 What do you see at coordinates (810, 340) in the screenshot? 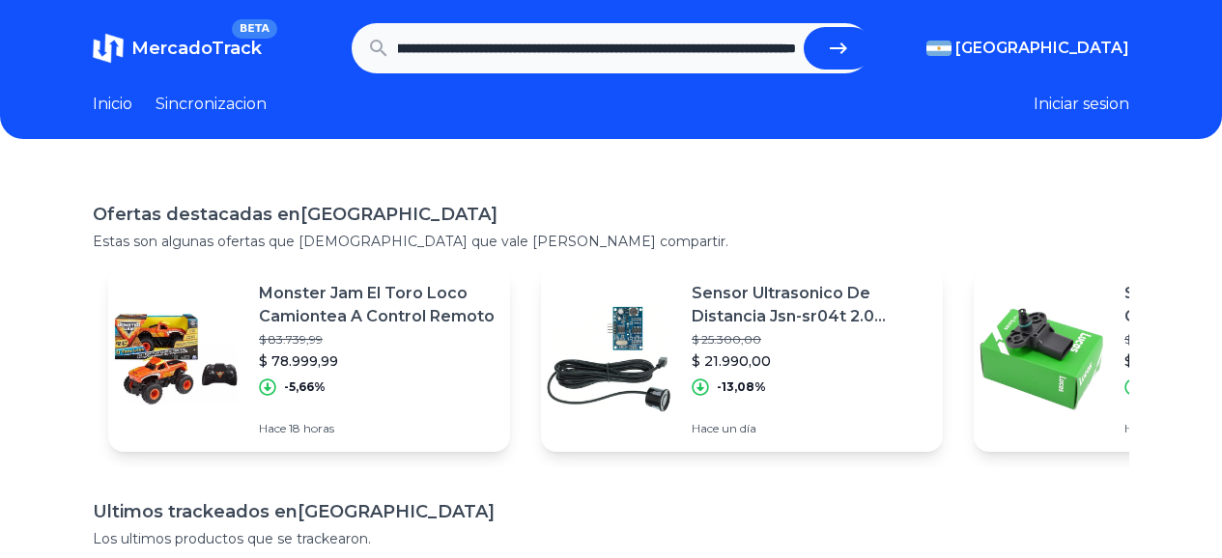
I see `p: $ 25.300,00` at bounding box center [810, 340].